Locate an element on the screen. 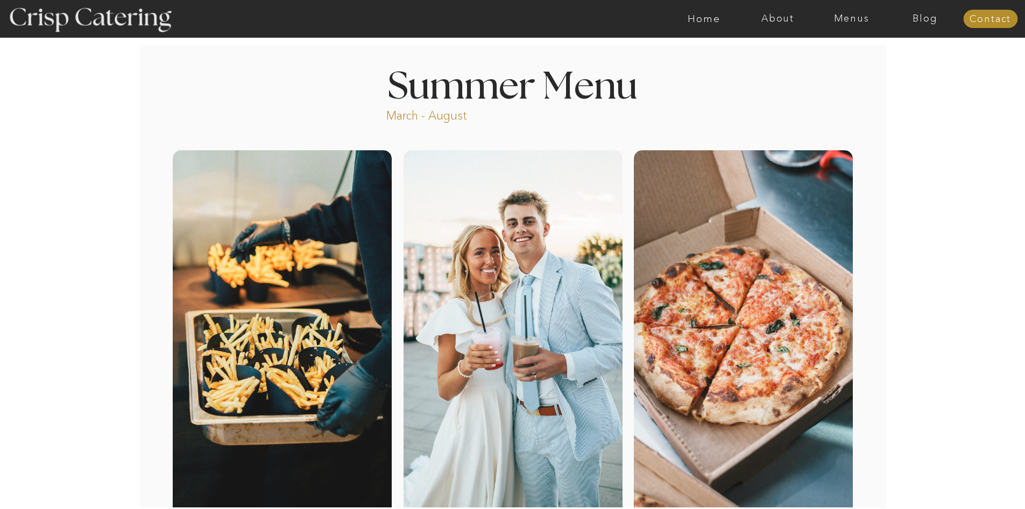  a: Contact is located at coordinates (990, 19).